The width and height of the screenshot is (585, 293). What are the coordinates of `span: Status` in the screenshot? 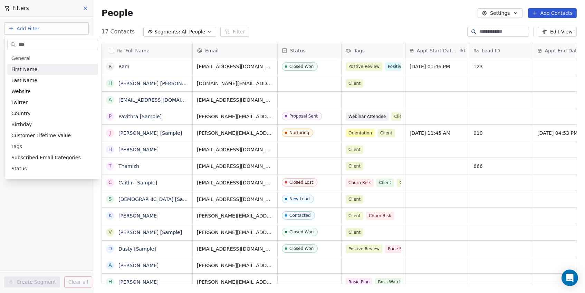 It's located at (19, 169).